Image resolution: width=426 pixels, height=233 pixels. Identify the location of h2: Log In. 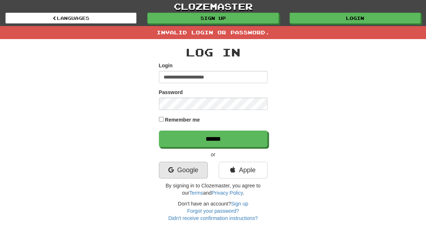
(213, 52).